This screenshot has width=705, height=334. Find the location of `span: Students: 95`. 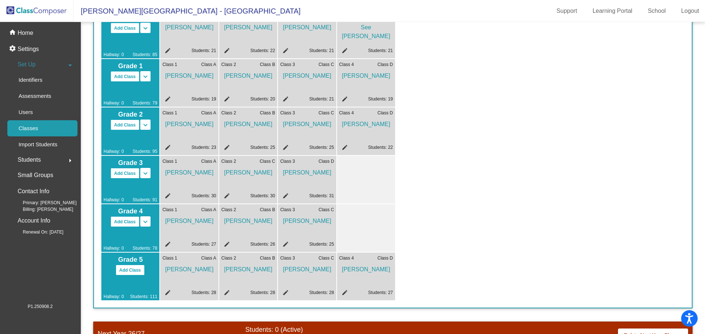

span: Students: 95 is located at coordinates (145, 152).